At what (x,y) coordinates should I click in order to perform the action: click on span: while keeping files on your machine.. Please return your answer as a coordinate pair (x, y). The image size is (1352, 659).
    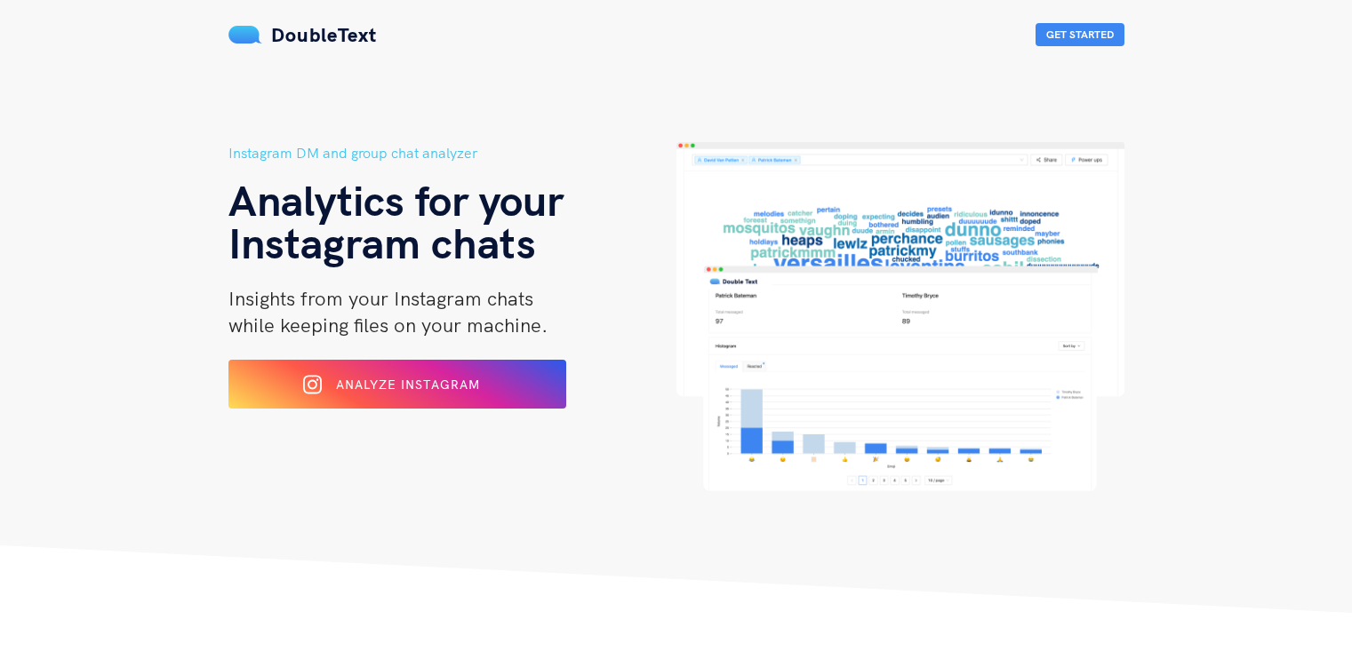
    Looking at the image, I should click on (387, 325).